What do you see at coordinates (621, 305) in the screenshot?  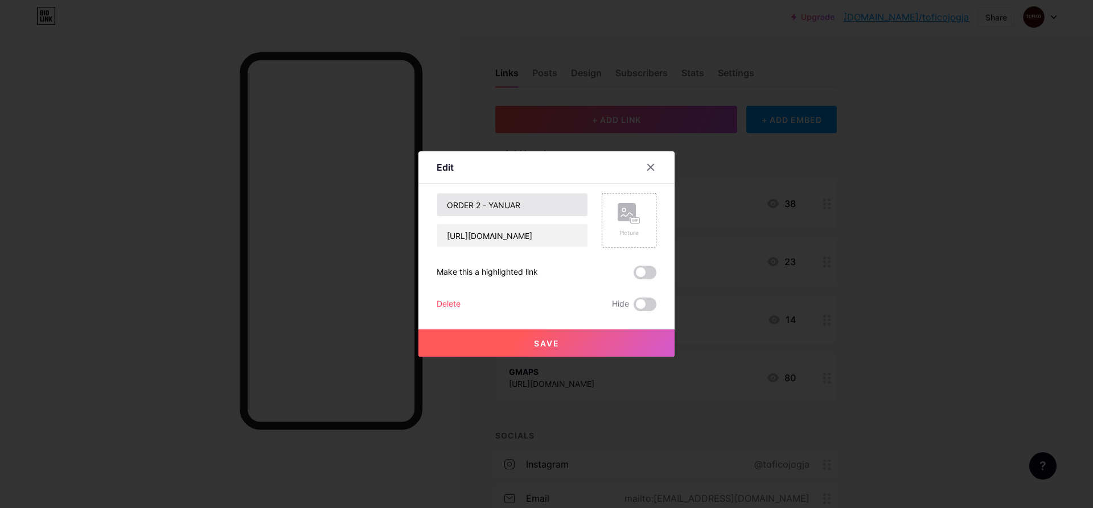 I see `span: Hide` at bounding box center [621, 305].